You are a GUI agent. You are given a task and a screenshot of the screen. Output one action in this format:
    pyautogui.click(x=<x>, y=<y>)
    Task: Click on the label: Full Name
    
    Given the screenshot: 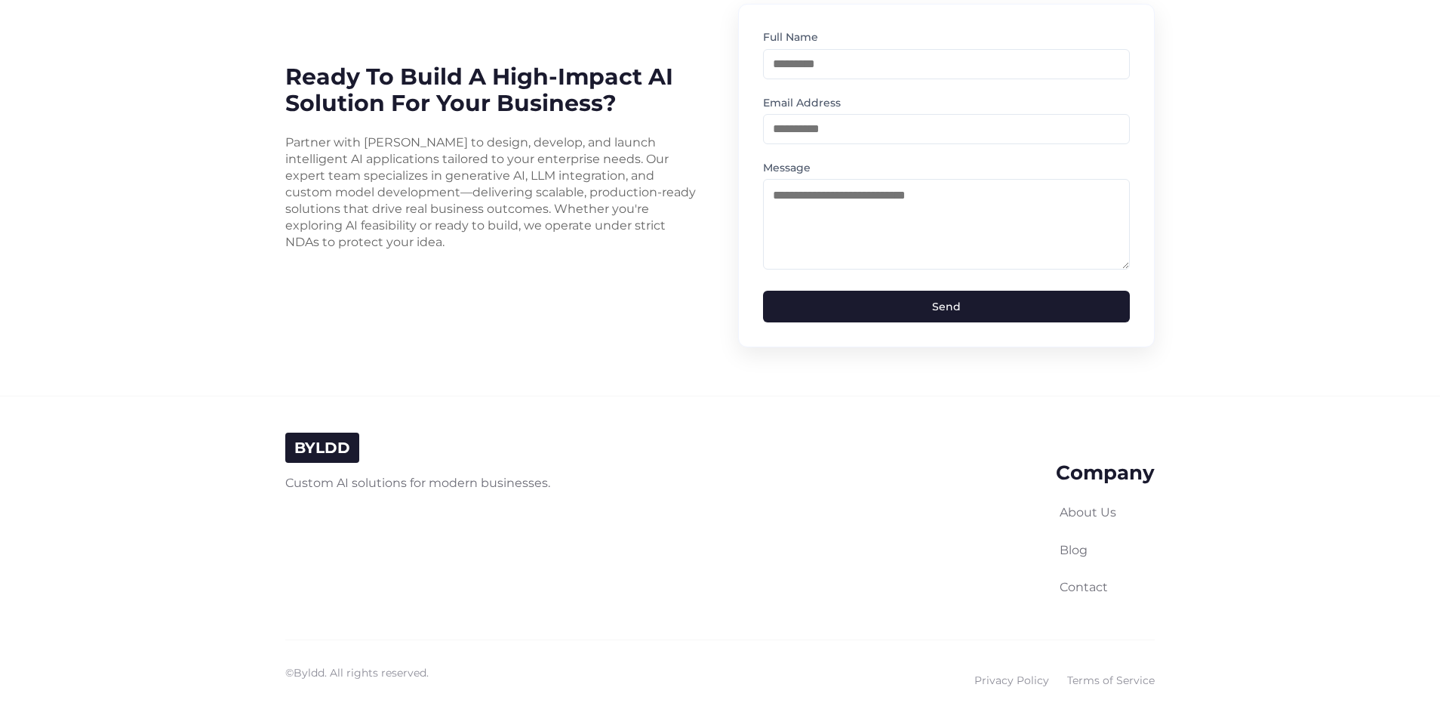 What is the action you would take?
    pyautogui.click(x=947, y=37)
    